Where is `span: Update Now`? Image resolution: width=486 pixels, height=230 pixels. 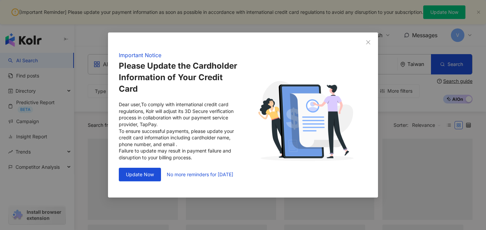
span: Update Now is located at coordinates (140, 174).